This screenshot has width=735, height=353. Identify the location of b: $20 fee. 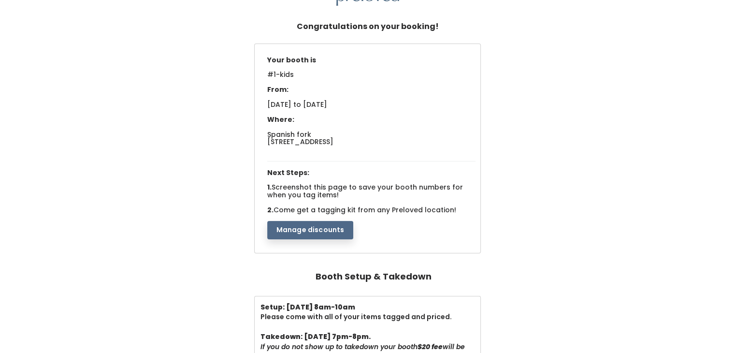
(430, 347).